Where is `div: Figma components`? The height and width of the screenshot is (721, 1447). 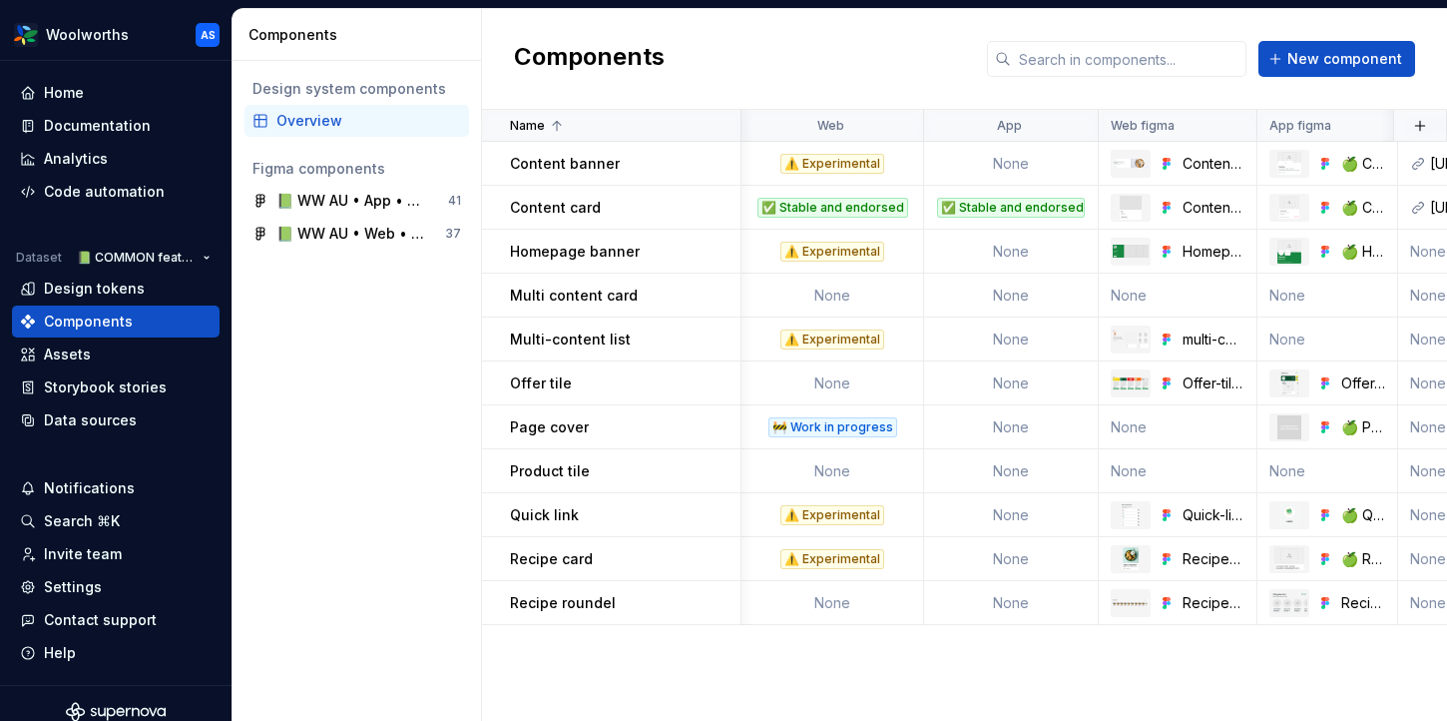
div: Figma components is located at coordinates (356, 169).